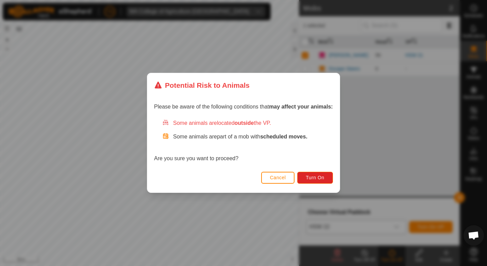 The image size is (487, 266). What do you see at coordinates (244, 123) in the screenshot?
I see `span: located the VP.` at bounding box center [244, 123].